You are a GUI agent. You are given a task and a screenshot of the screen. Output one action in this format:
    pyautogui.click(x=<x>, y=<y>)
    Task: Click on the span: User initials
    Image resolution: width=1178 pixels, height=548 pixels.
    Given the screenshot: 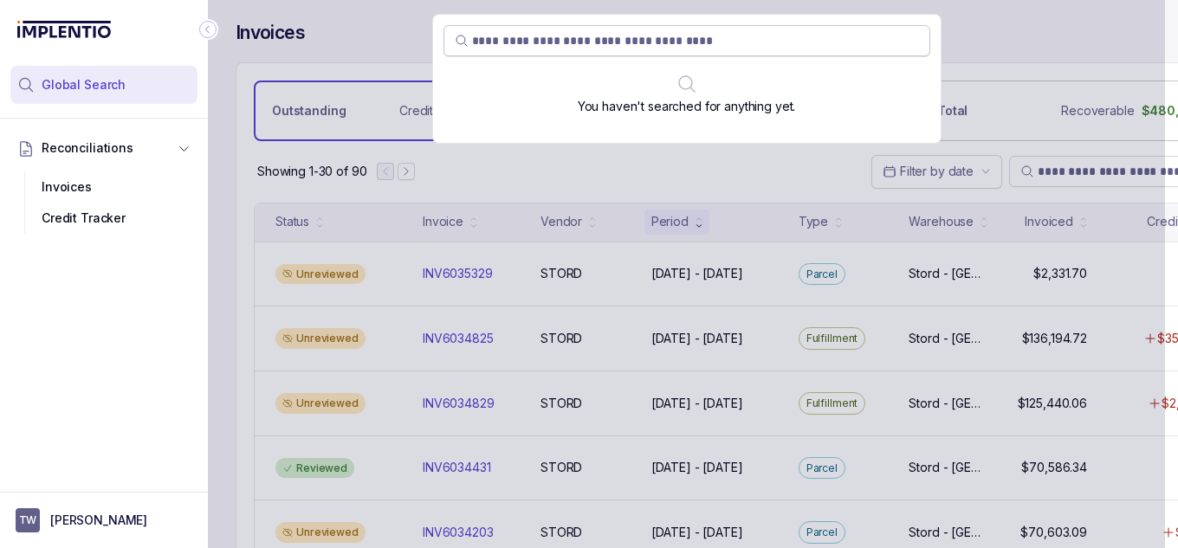 What is the action you would take?
    pyautogui.click(x=28, y=521)
    